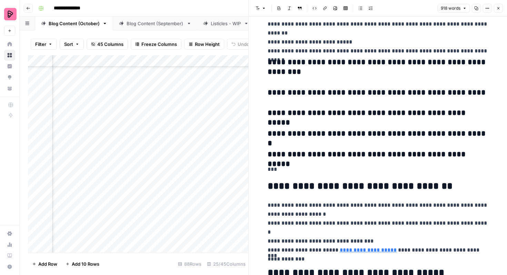 The image size is (507, 275). I want to click on div: Blog Content (September), so click(155, 23).